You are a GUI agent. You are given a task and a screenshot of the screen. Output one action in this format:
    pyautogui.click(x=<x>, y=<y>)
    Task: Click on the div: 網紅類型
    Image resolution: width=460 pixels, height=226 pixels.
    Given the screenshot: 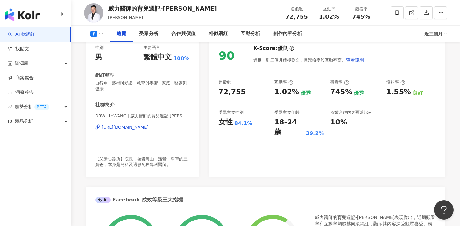 What is the action you would take?
    pyautogui.click(x=105, y=75)
    